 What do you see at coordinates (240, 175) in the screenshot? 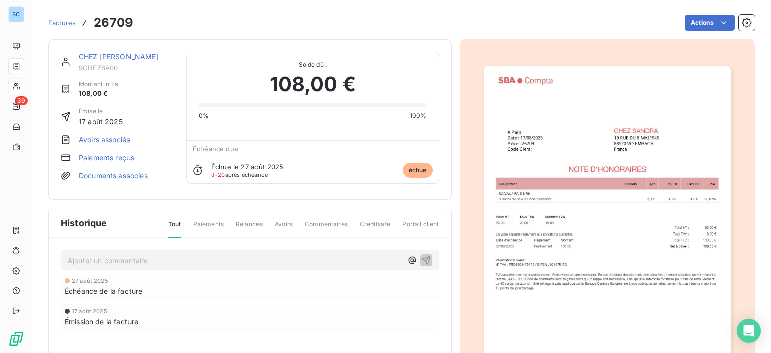
I see `span: après échéance` at bounding box center [240, 175].